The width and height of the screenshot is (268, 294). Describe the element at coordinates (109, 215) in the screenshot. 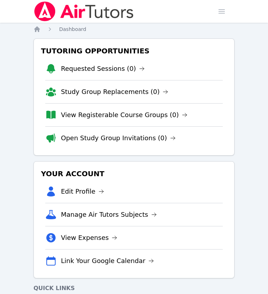

I see `a: Manage Air Tutors Subjects` at that location.